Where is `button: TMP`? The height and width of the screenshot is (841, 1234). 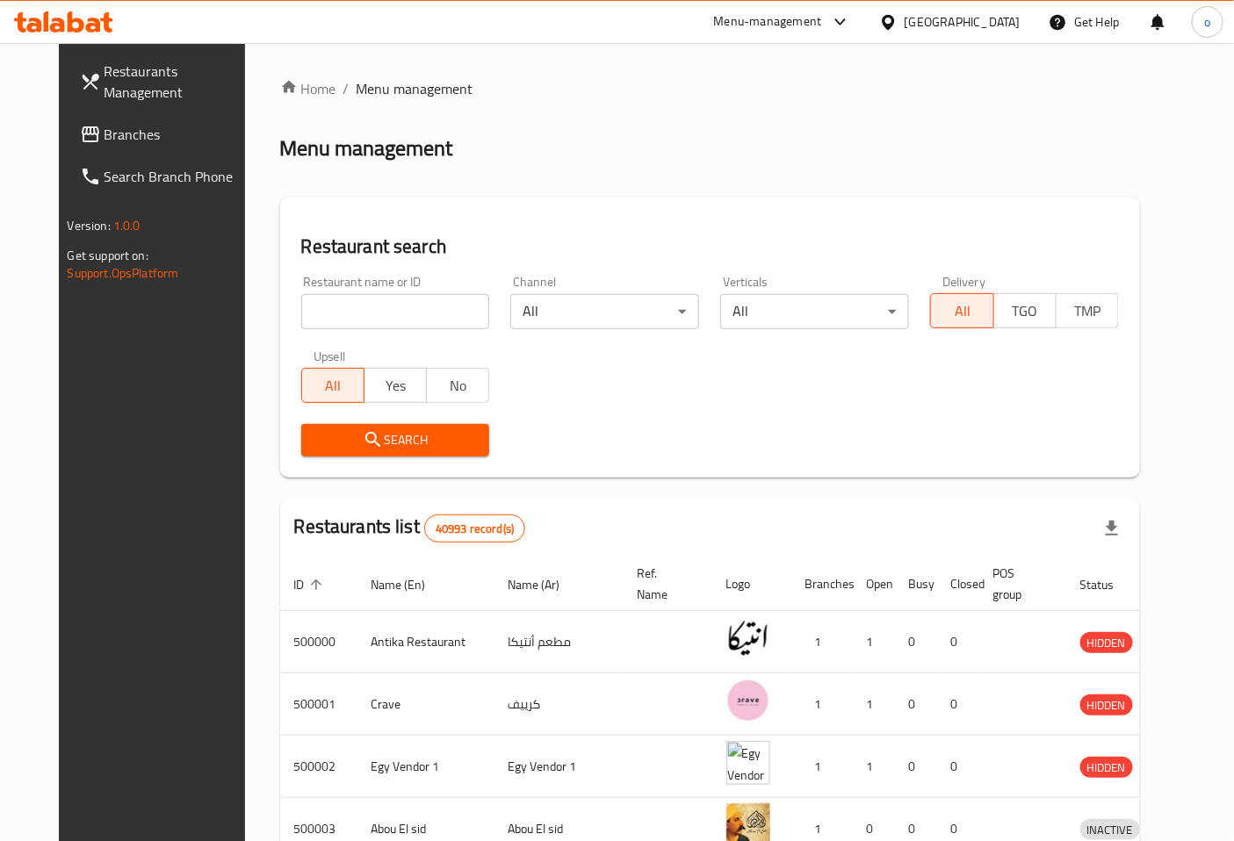
button: TMP is located at coordinates (1087, 311).